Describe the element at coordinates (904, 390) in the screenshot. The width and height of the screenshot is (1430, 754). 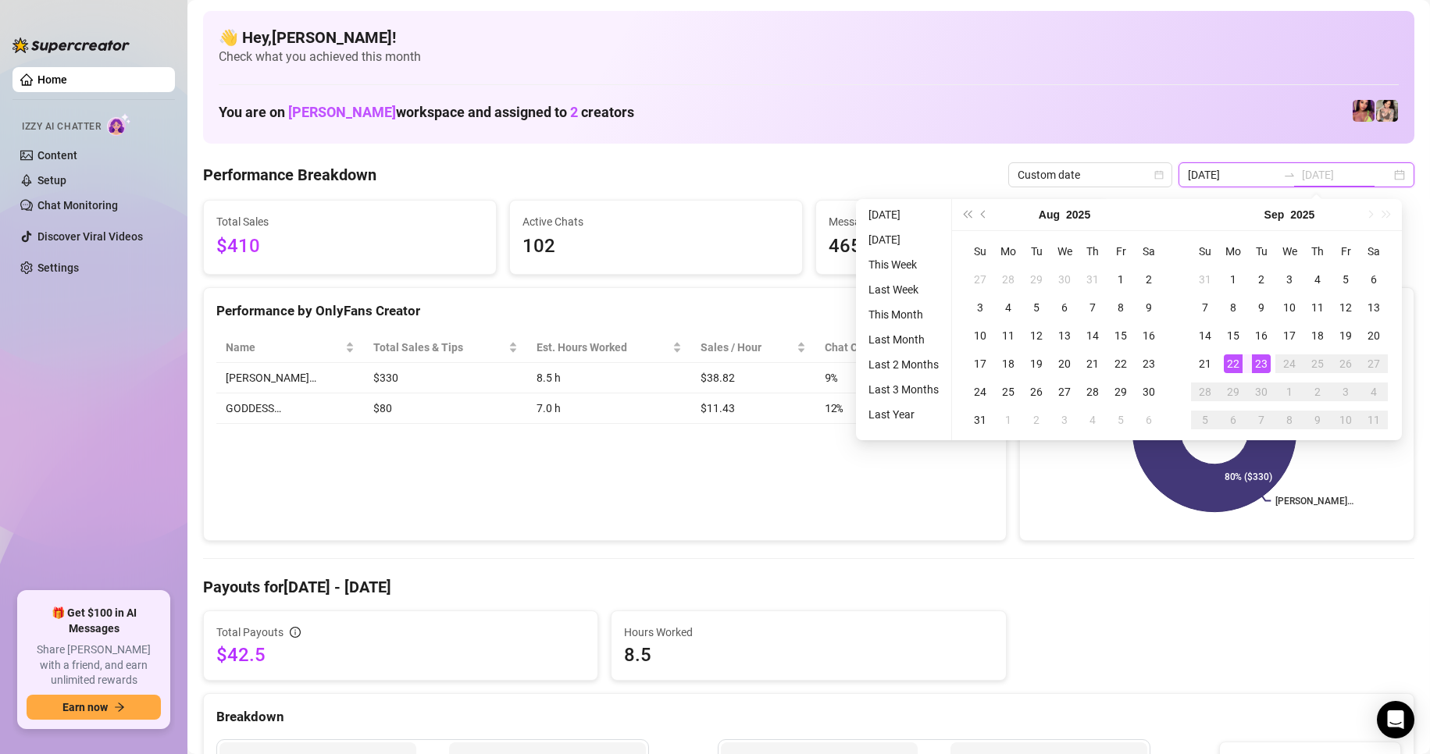
I see `li: Last 3 Months` at that location.